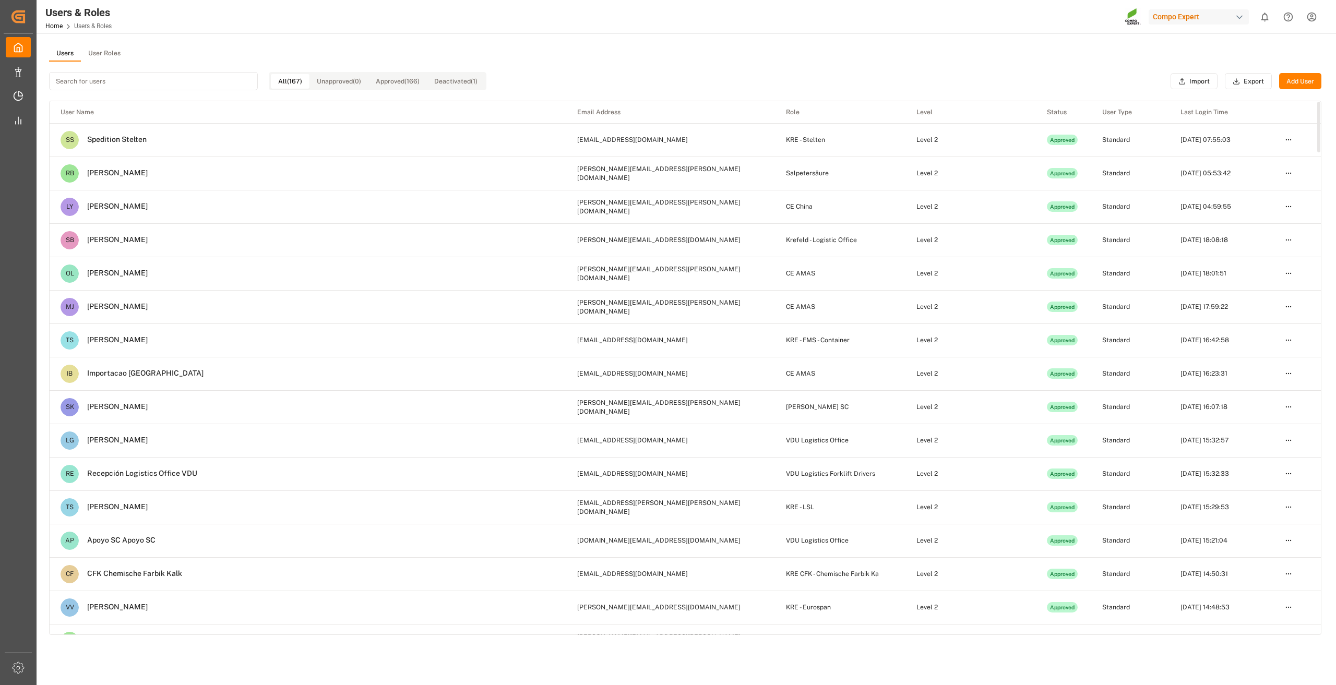 The image size is (1336, 685). I want to click on button: Help Center, so click(1288, 17).